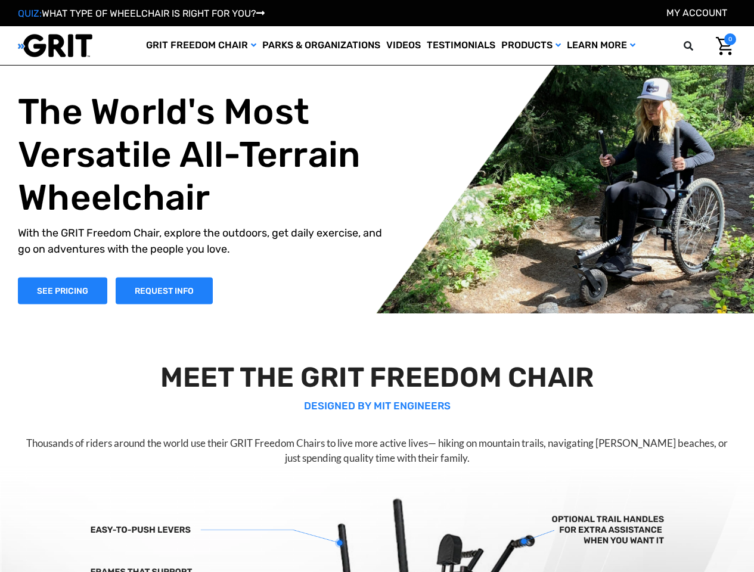 The height and width of the screenshot is (572, 754). Describe the element at coordinates (201, 45) in the screenshot. I see `a: GRIT Freedom Chair` at that location.